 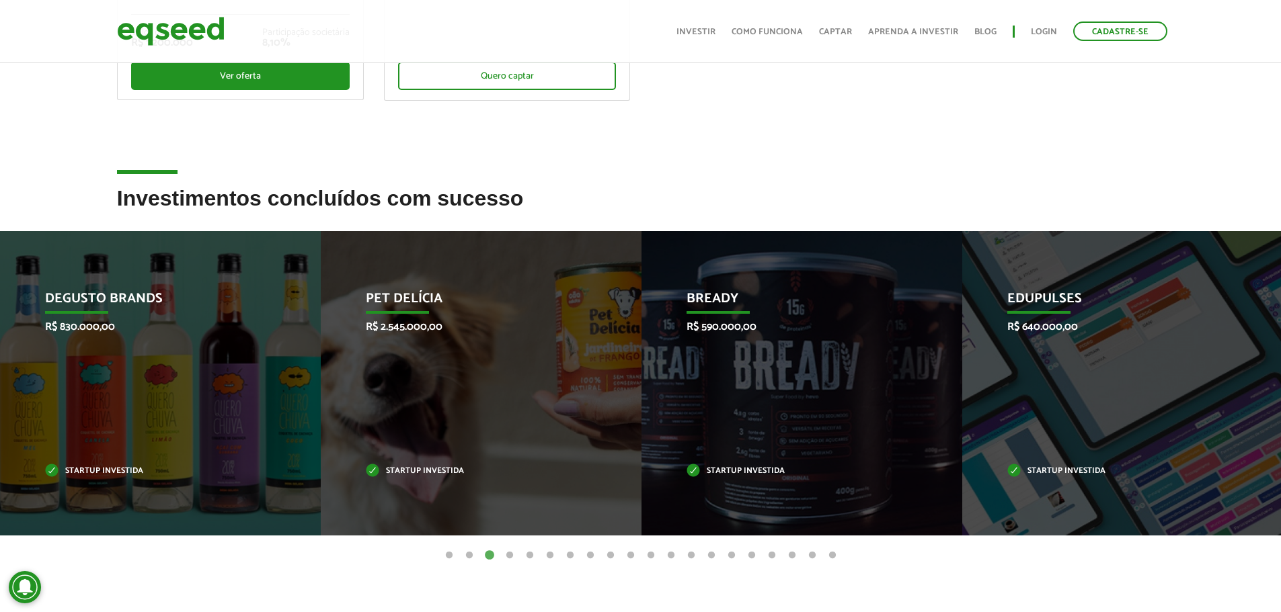 What do you see at coordinates (767, 32) in the screenshot?
I see `a: Como funciona` at bounding box center [767, 32].